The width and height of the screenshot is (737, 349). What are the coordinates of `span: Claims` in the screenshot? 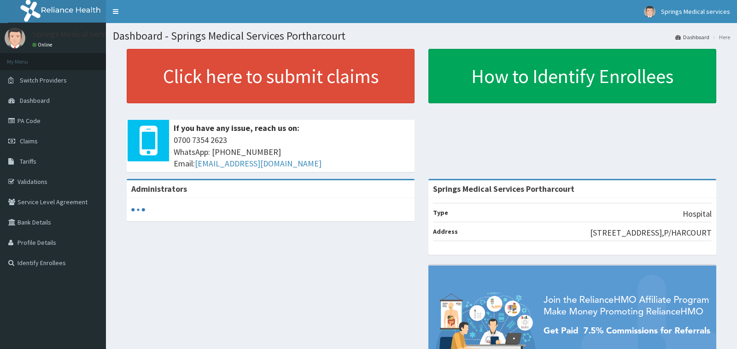 It's located at (29, 141).